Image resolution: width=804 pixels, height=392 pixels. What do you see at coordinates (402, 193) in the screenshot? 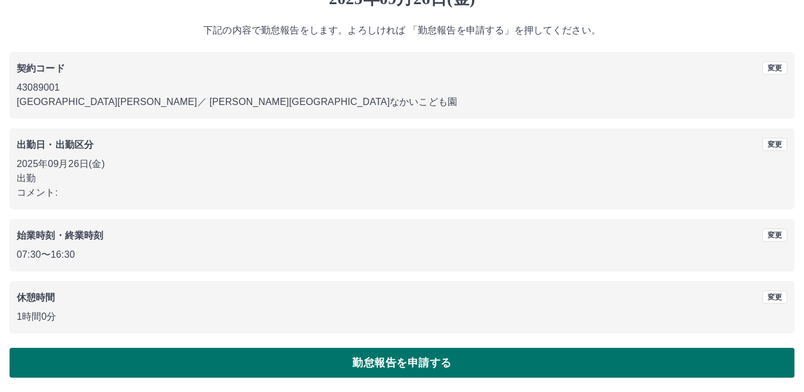
I see `p: コメント:` at bounding box center [402, 193].